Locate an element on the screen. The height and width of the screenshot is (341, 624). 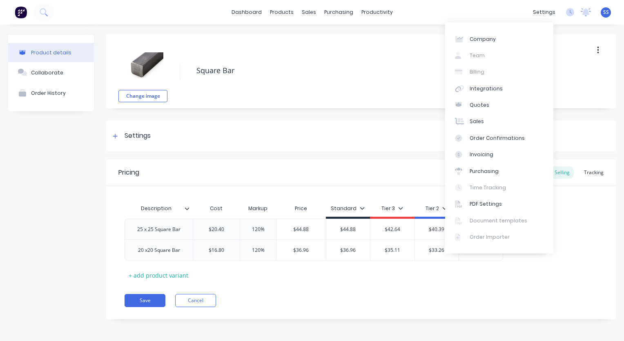
textarea: Square Bar is located at coordinates (386, 70).